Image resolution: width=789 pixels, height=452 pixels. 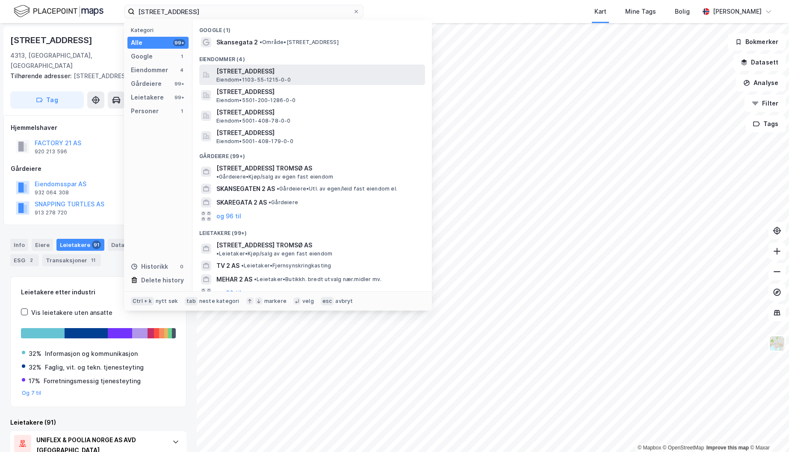 What do you see at coordinates (286, 266) in the screenshot?
I see `span: Leietaker • Fjernsynskringkasting` at bounding box center [286, 266].